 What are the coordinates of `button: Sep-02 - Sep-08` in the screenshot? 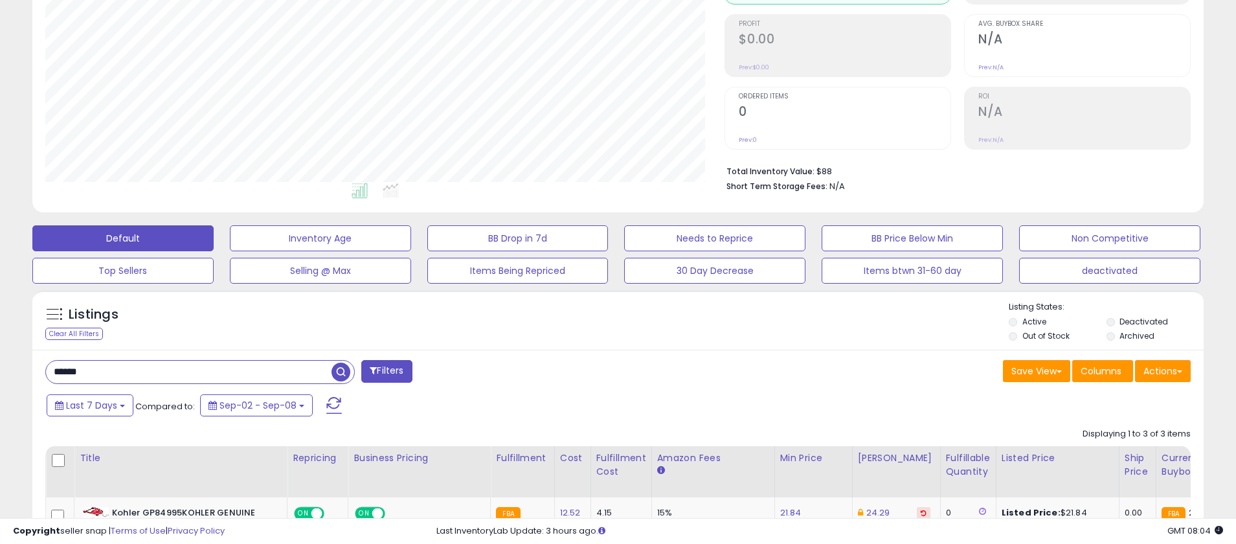 It's located at (256, 405).